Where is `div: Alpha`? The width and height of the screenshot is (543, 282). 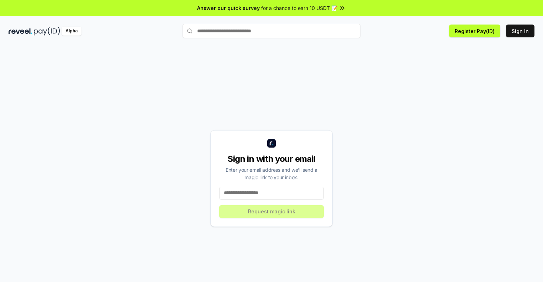 div: Alpha is located at coordinates (71, 31).